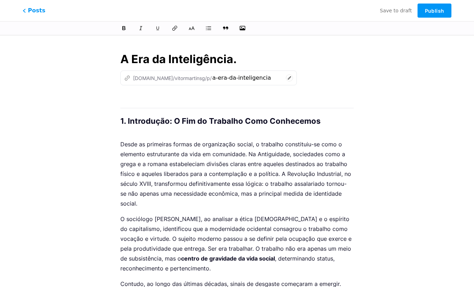  Describe the element at coordinates (435, 11) in the screenshot. I see `button: Publish` at that location.